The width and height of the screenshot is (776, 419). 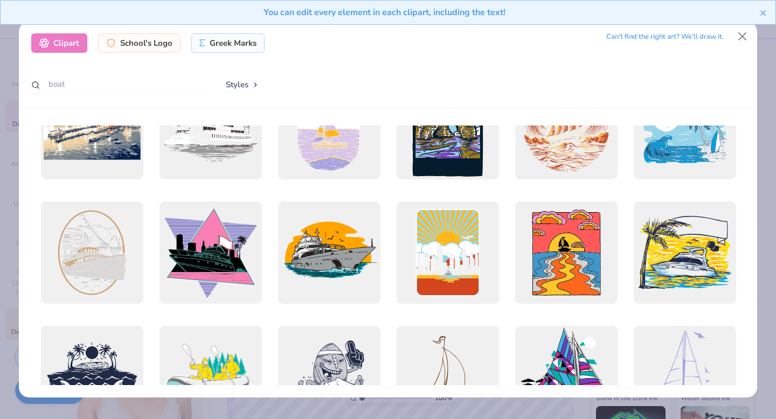 I want to click on button: Close, so click(x=743, y=37).